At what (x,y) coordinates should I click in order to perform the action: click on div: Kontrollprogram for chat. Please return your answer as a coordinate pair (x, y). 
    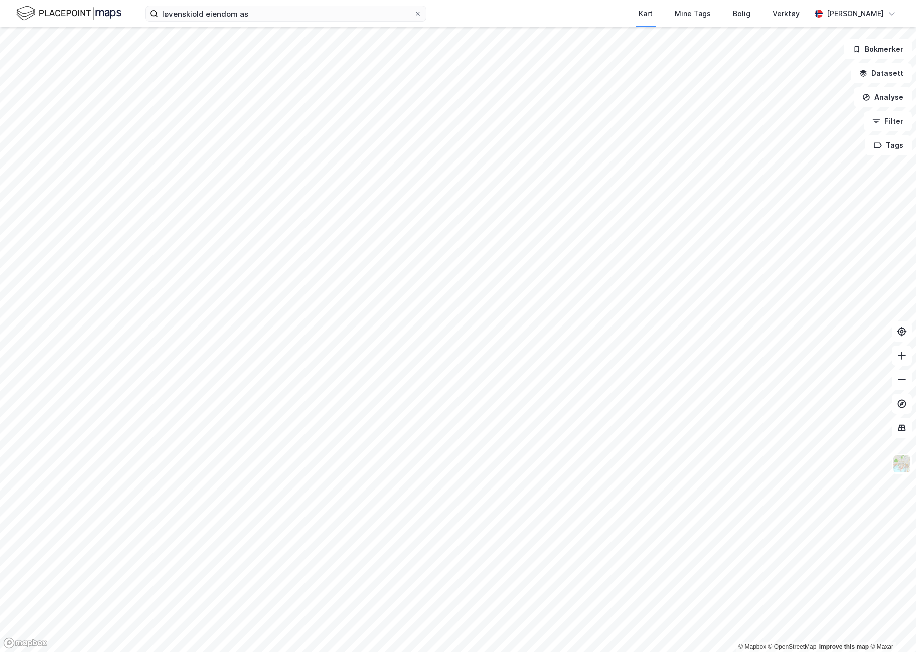
    Looking at the image, I should click on (891, 628).